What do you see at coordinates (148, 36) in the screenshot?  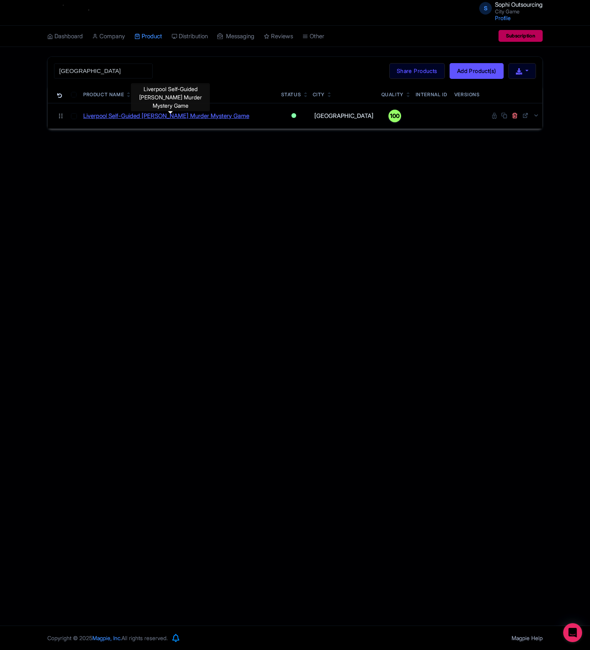 I see `a: Product` at bounding box center [148, 36].